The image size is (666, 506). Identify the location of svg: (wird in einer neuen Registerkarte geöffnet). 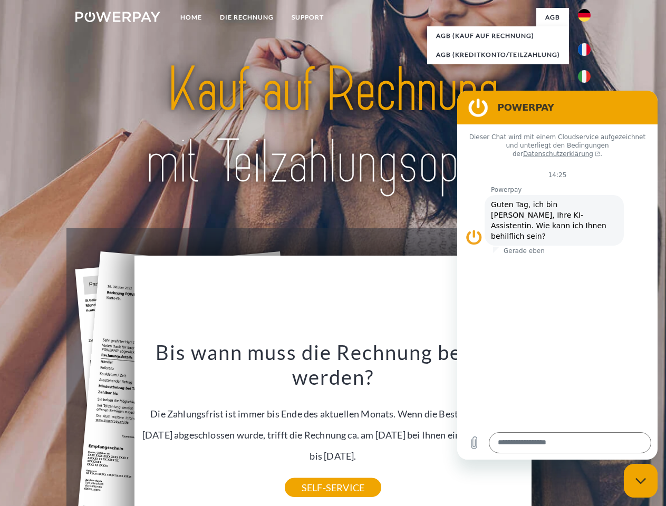
(139, 63).